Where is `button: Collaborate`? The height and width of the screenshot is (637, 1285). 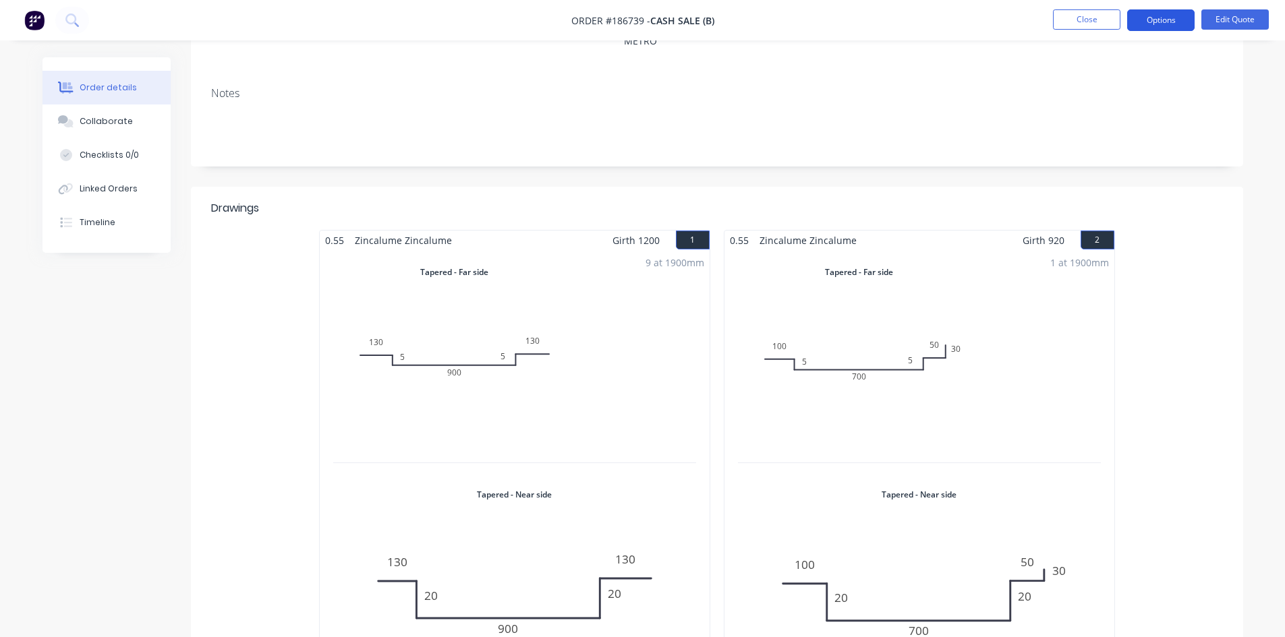
button: Collaborate is located at coordinates (107, 121).